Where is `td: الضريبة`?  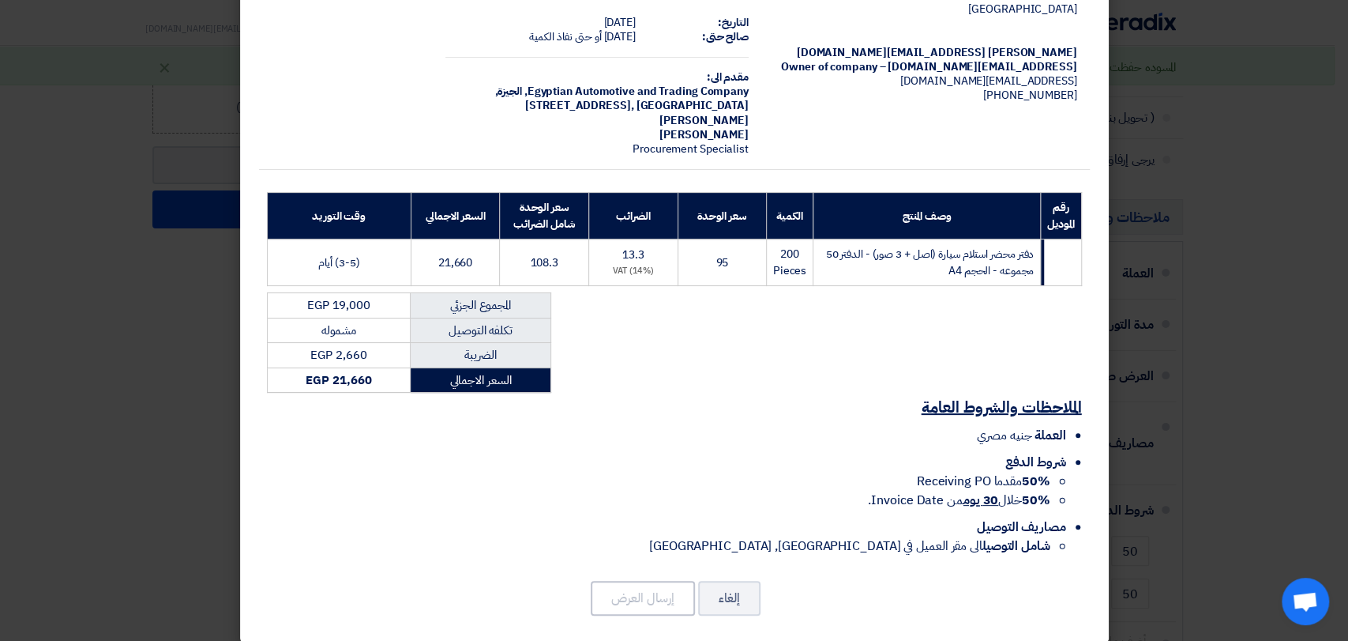
td: الضريبة is located at coordinates (480, 355).